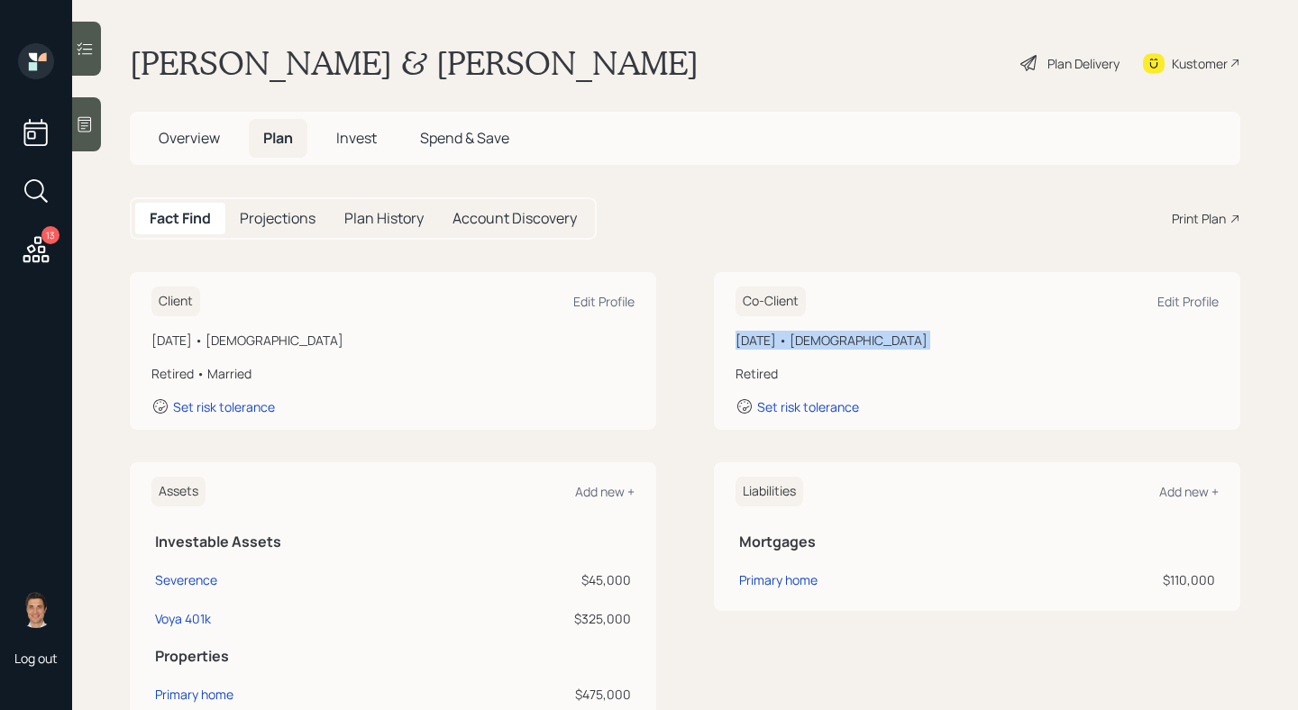  What do you see at coordinates (1120, 580) in the screenshot?
I see `div: $110,000` at bounding box center [1120, 580].